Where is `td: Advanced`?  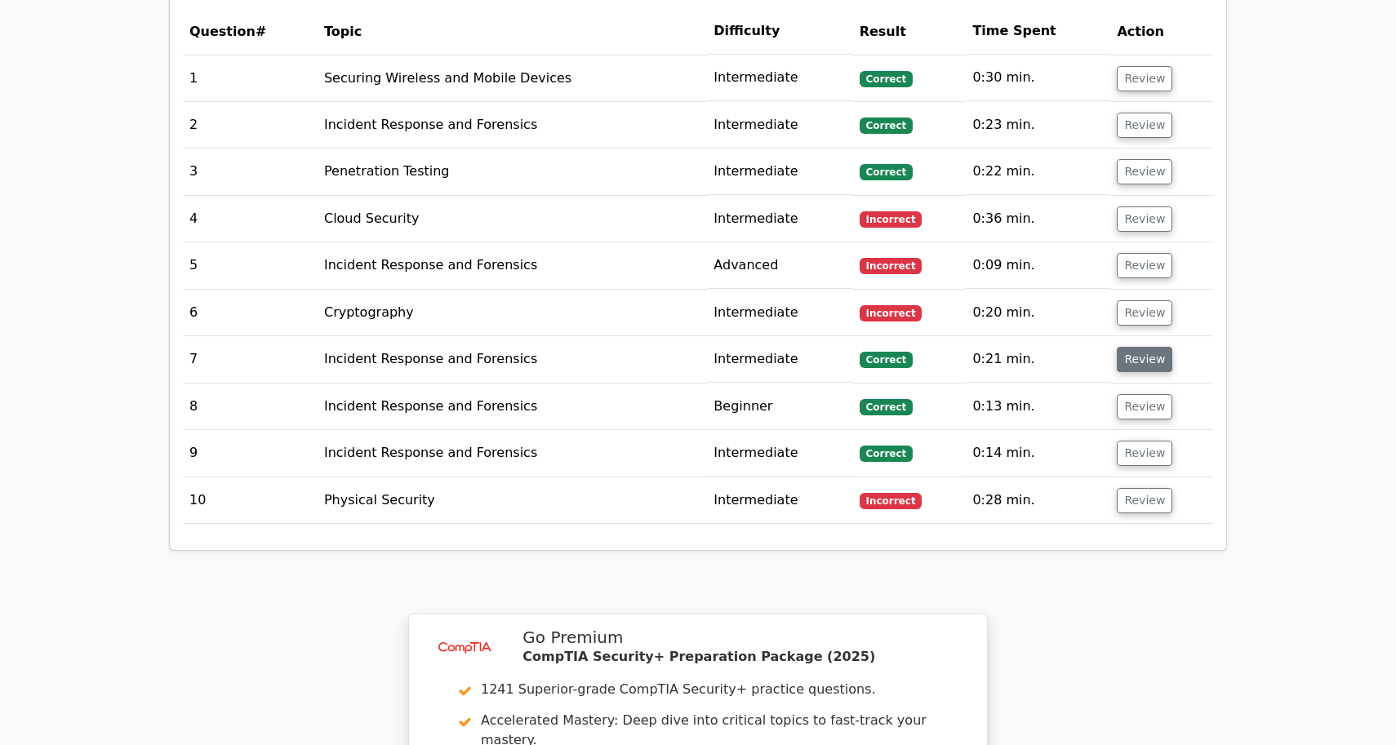 td: Advanced is located at coordinates (779, 265).